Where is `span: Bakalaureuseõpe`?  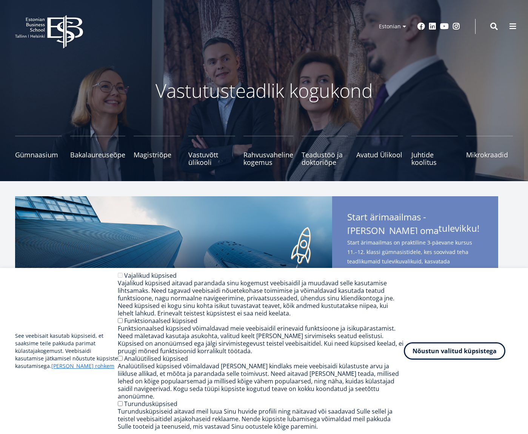
span: Bakalaureuseõpe is located at coordinates (98, 155).